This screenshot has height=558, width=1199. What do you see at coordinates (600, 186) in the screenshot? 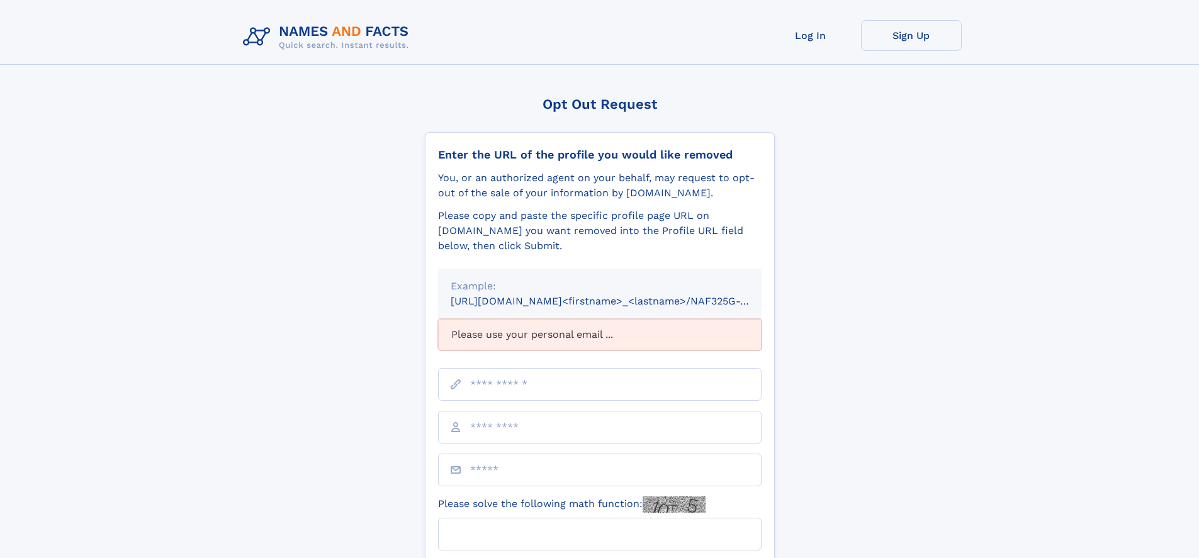
I see `div: You, or an authorized agent on your behalf, may request to opt-out of the sale of your informatio...` at bounding box center [600, 186].